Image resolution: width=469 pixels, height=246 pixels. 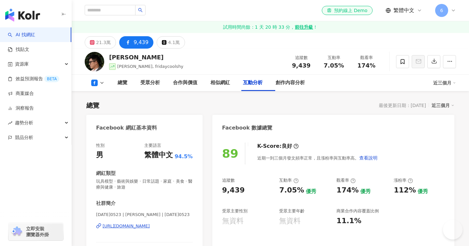 I want to click on a: 商案媒合, so click(x=21, y=93).